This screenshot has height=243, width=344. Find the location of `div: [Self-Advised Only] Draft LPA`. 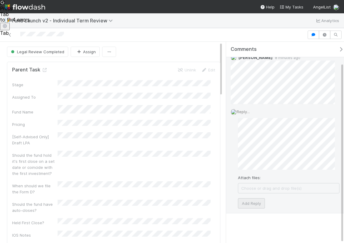

div: [Self-Advised Only] Draft LPA is located at coordinates (35, 140).